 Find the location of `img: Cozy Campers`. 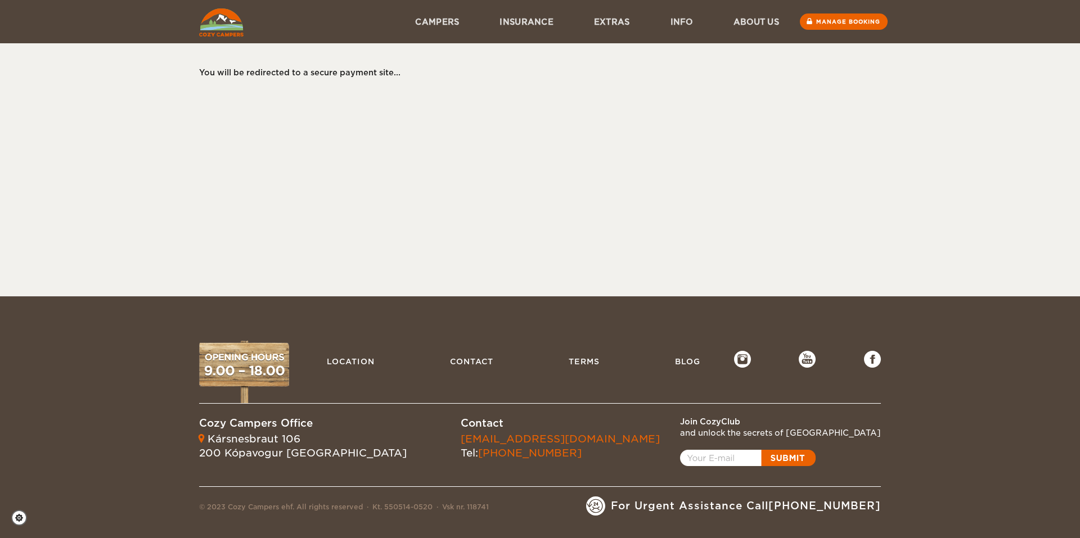

img: Cozy Campers is located at coordinates (221, 22).